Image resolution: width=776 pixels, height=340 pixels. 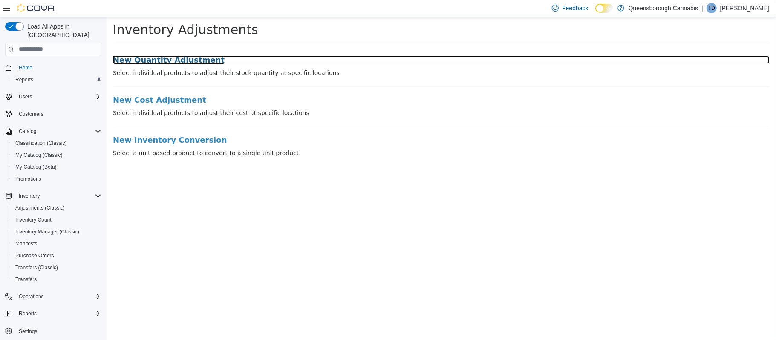 I want to click on a: New Quantity Adjustment, so click(x=335, y=43).